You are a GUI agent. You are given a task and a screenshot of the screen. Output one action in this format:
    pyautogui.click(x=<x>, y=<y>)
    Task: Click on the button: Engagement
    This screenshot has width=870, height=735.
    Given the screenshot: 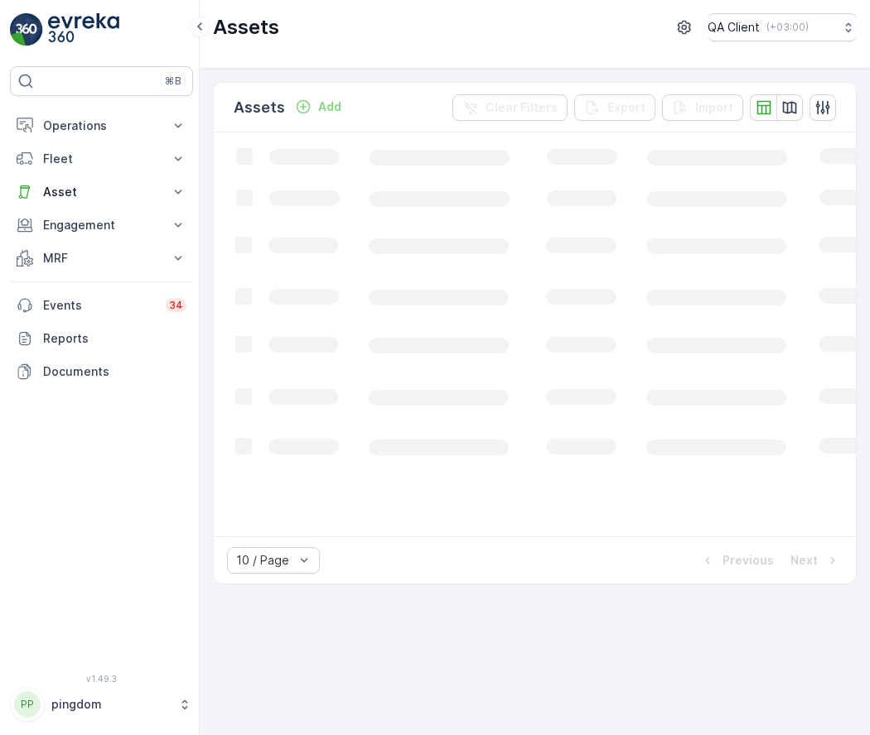 What is the action you would take?
    pyautogui.click(x=101, y=225)
    